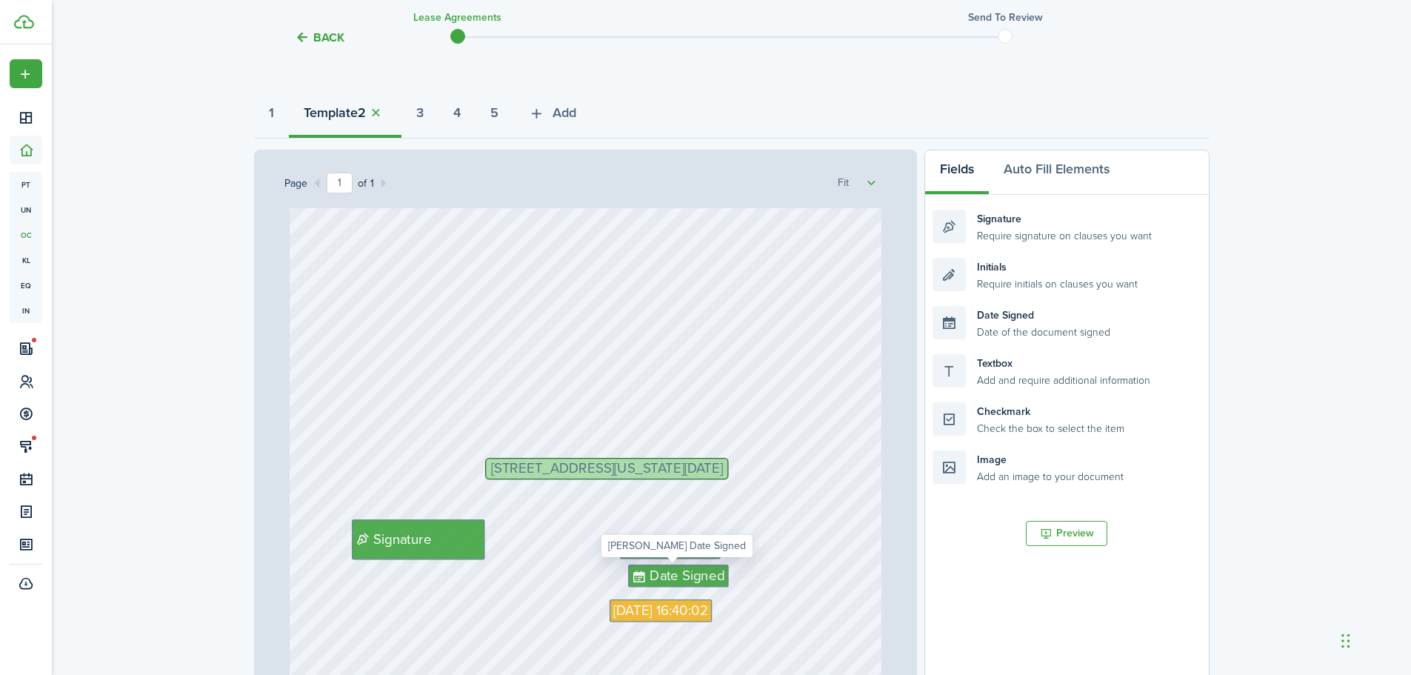 This screenshot has height=675, width=1411. What do you see at coordinates (26, 285) in the screenshot?
I see `span: eq` at bounding box center [26, 285].